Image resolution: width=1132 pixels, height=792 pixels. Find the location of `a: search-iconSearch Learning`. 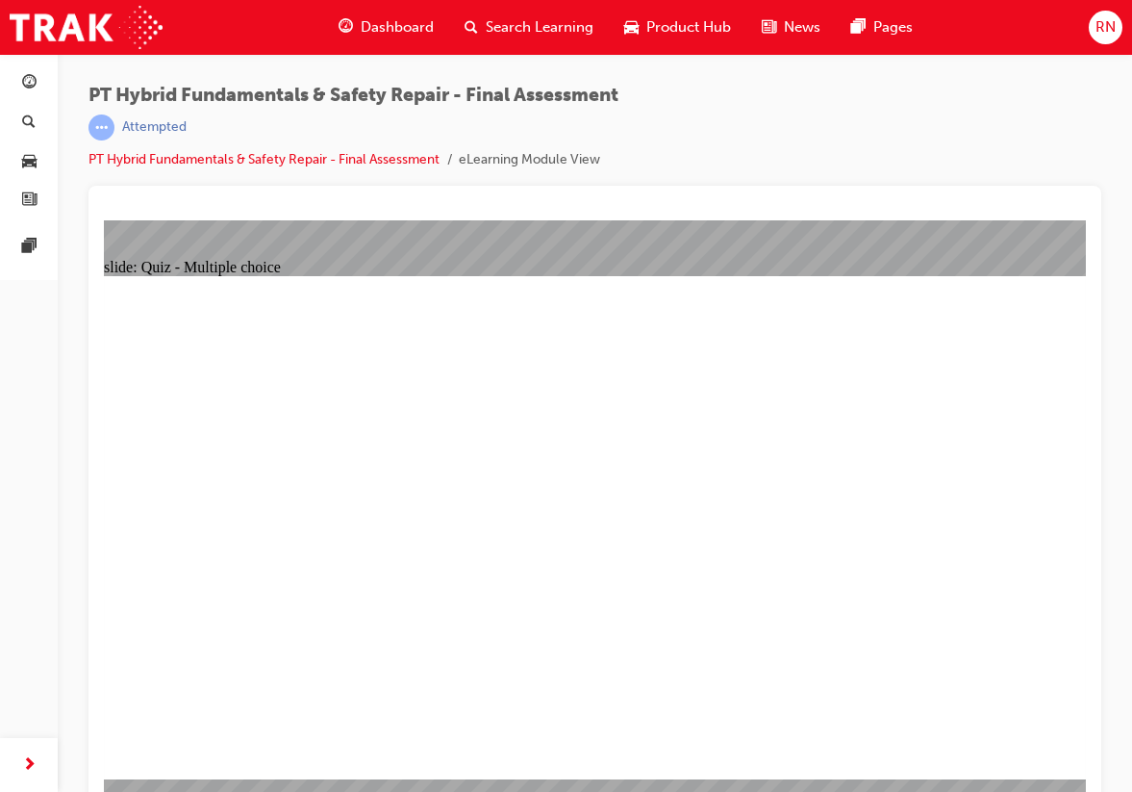

a: search-iconSearch Learning is located at coordinates (529, 27).